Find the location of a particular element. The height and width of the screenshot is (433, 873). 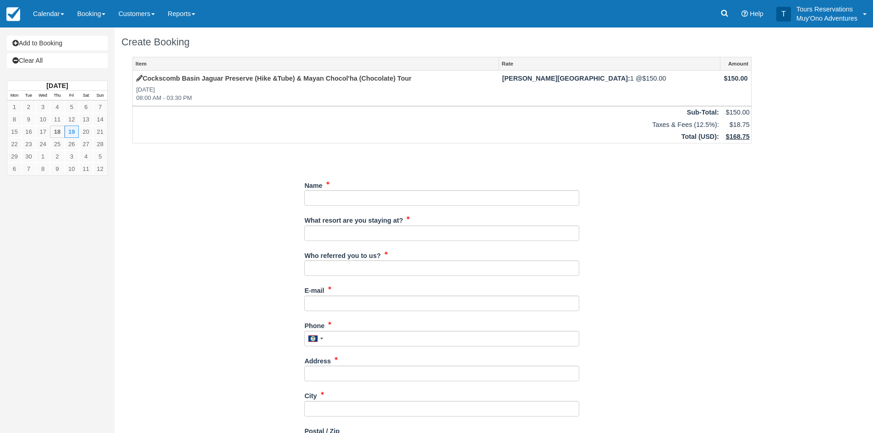

a: Rate is located at coordinates (609, 64).